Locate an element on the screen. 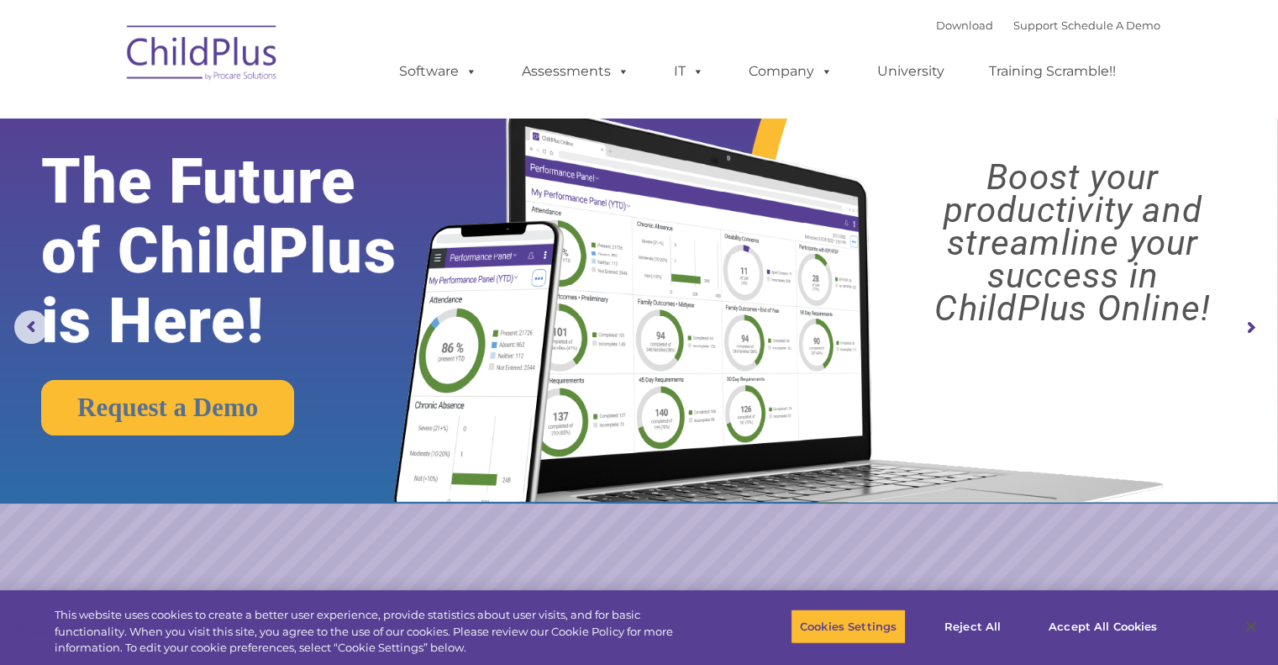 The width and height of the screenshot is (1278, 665). button: Reject All is located at coordinates (972, 626).